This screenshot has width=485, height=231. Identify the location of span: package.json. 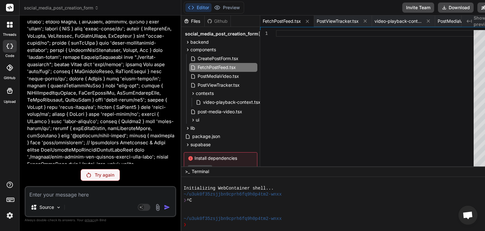
(206, 136).